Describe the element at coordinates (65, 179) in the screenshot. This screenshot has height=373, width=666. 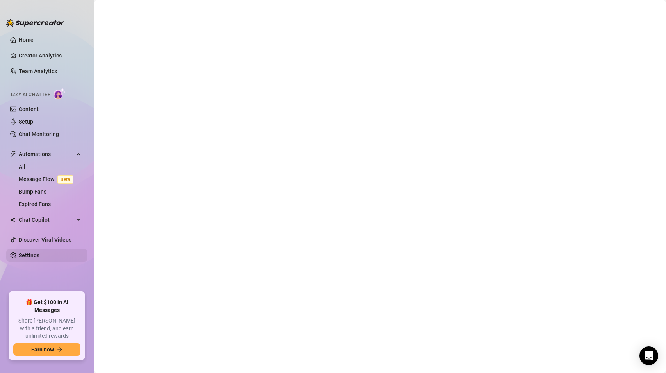
I see `span: Beta` at that location.